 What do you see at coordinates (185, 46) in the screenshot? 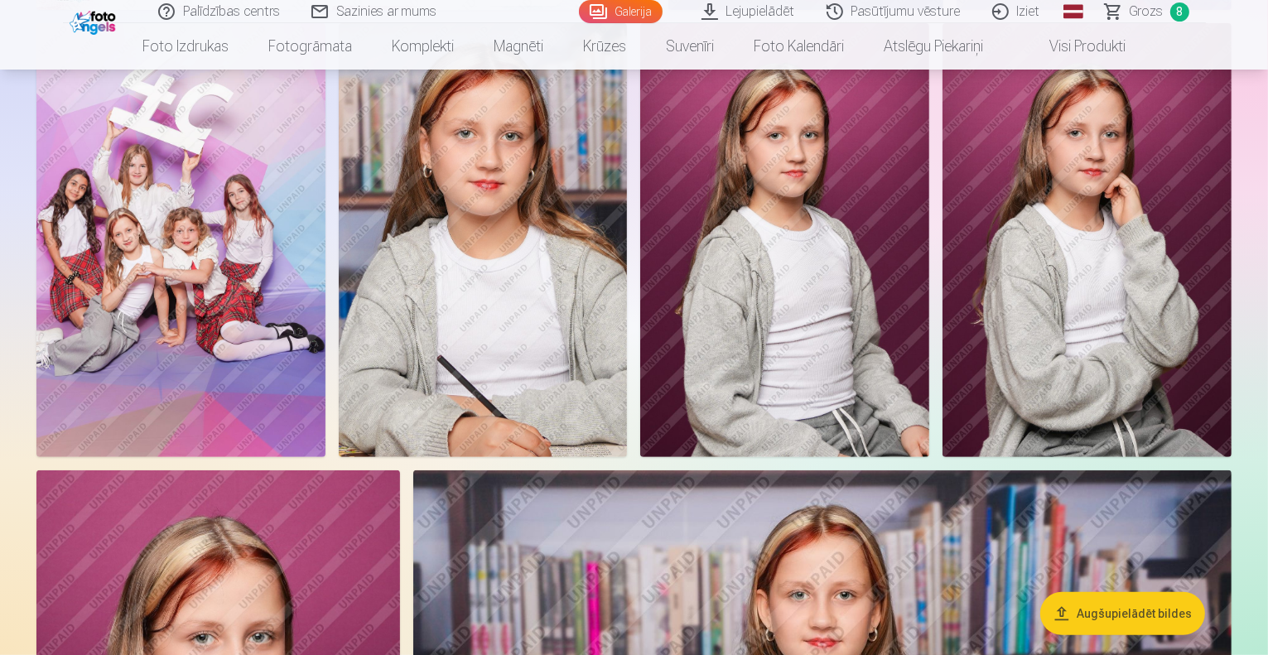
I see `a: Foto izdrukas` at bounding box center [185, 46].